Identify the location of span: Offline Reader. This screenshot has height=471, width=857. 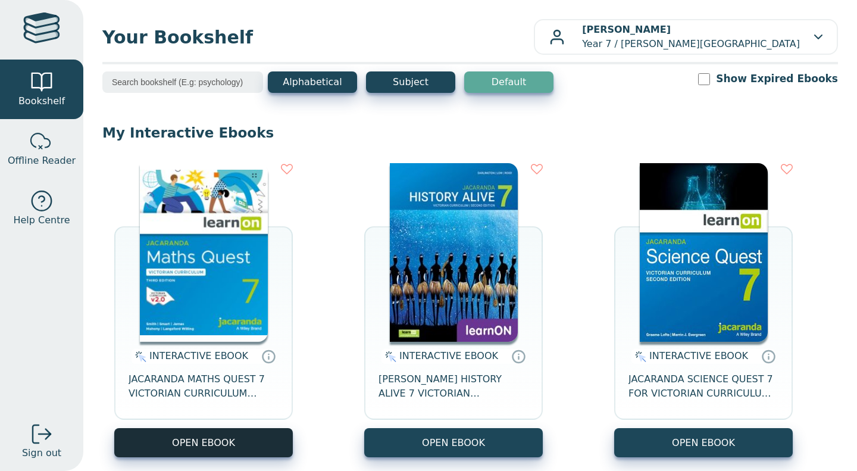
(42, 161).